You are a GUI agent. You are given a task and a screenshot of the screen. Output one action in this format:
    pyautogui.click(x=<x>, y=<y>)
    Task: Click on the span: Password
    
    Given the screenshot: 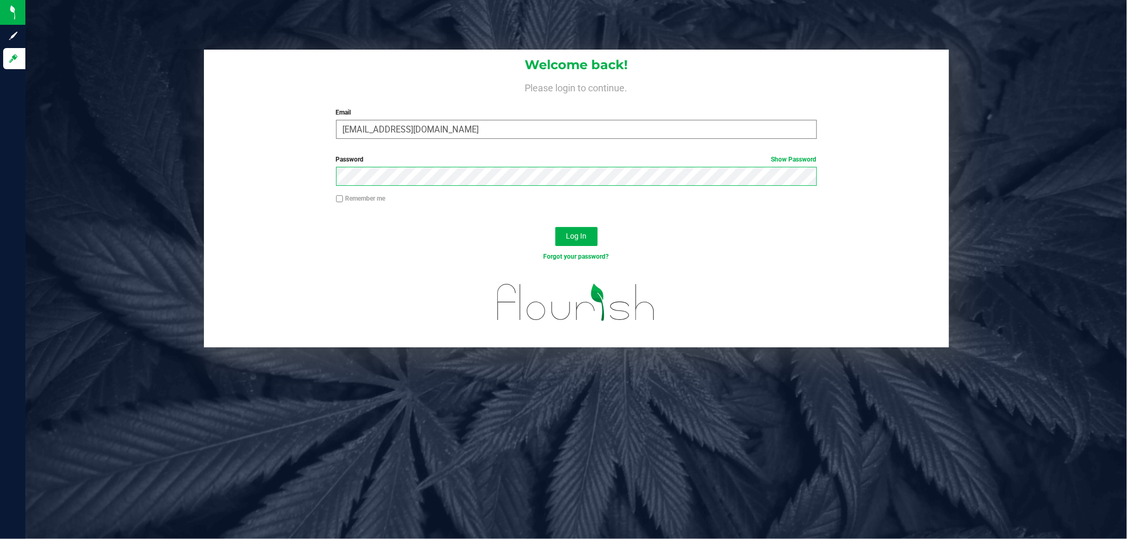 What is the action you would take?
    pyautogui.click(x=350, y=160)
    